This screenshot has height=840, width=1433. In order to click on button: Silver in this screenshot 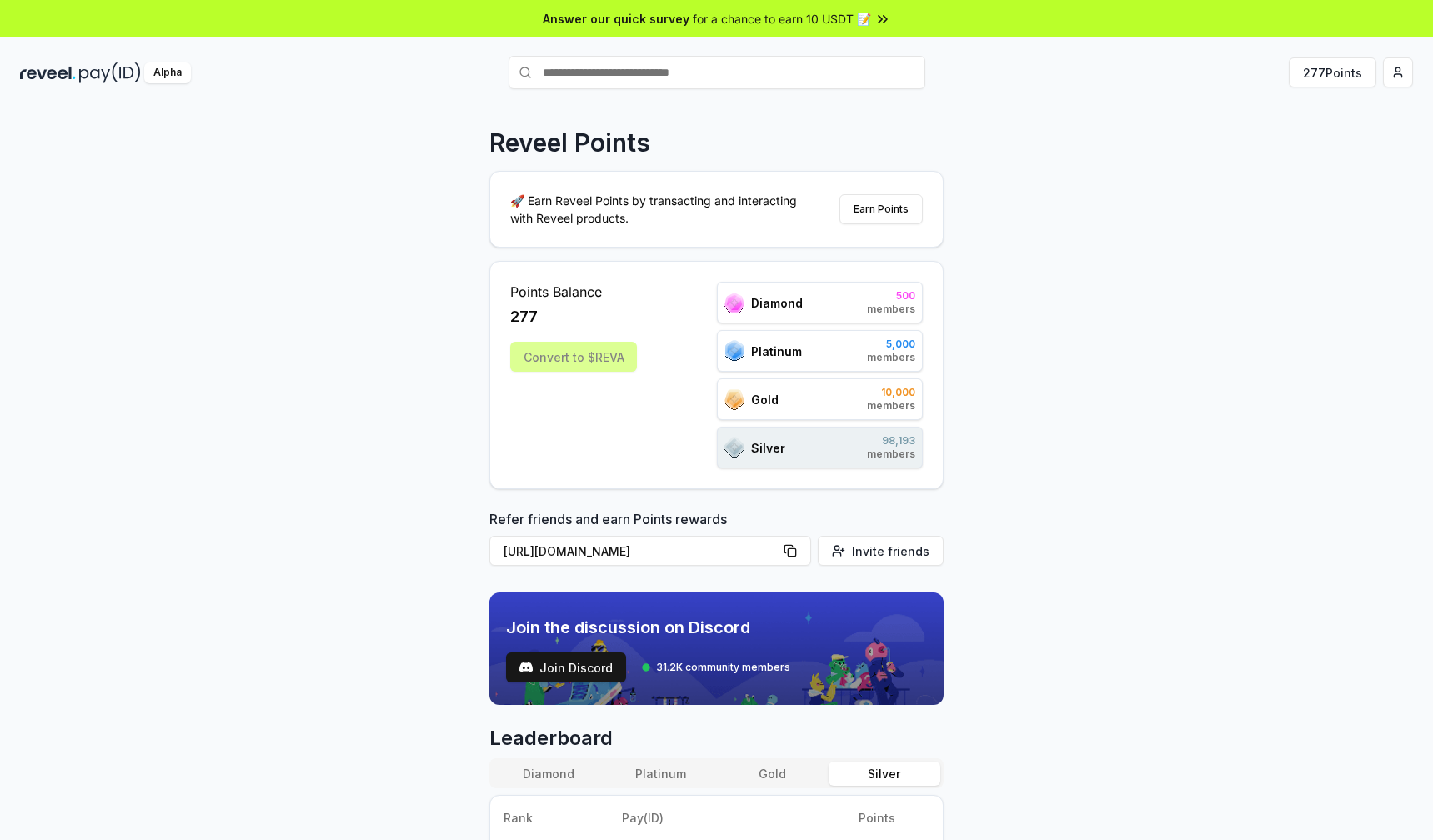, I will do `click(884, 774)`.